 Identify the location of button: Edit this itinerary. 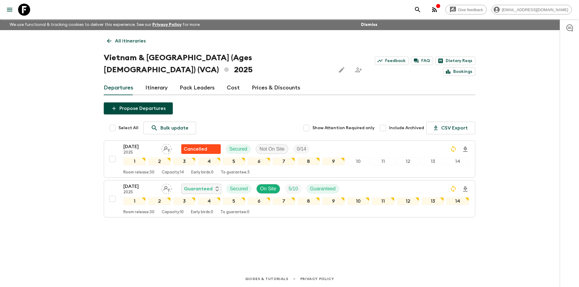
(341, 70).